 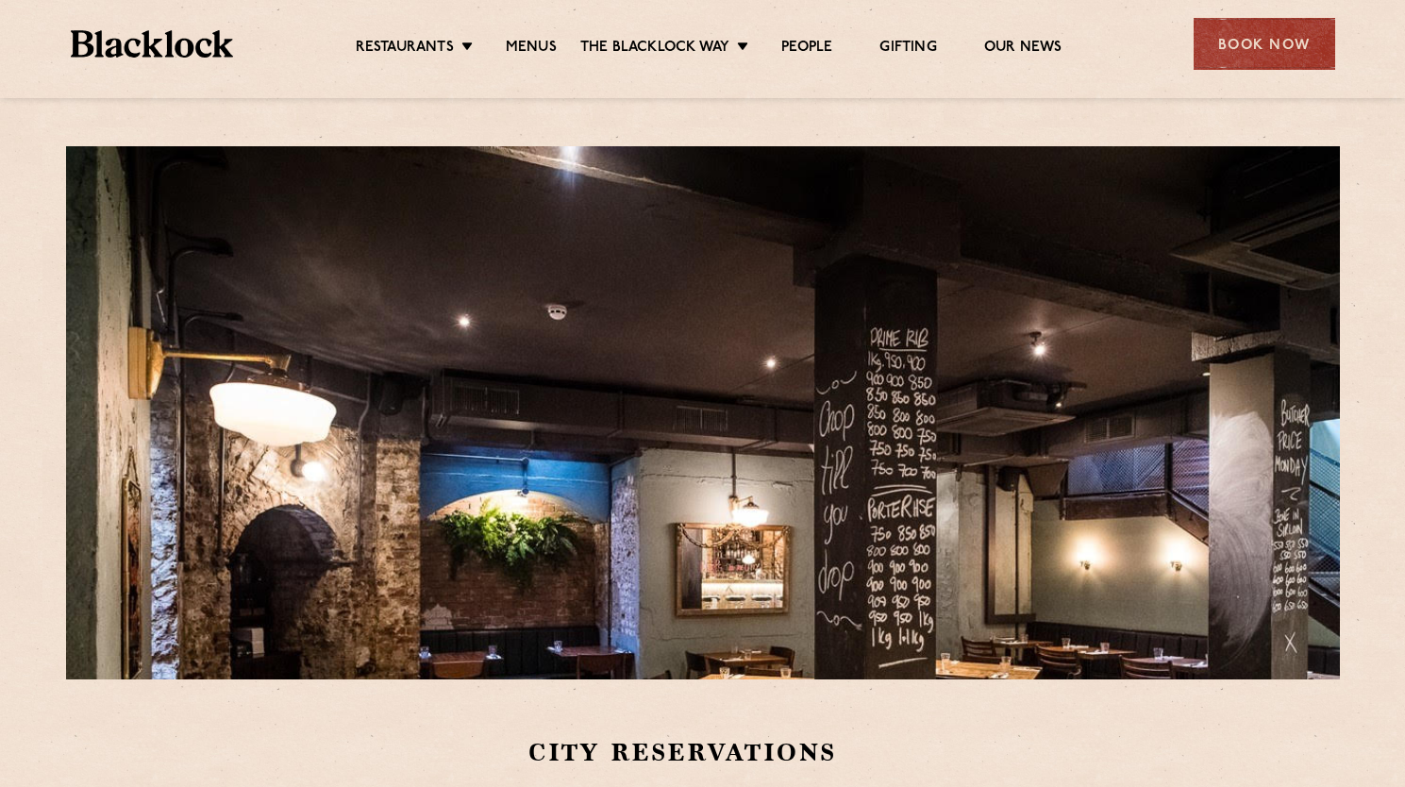 What do you see at coordinates (152, 43) in the screenshot?
I see `img: BL_Textured_Logo-footer-cropped.svg` at bounding box center [152, 43].